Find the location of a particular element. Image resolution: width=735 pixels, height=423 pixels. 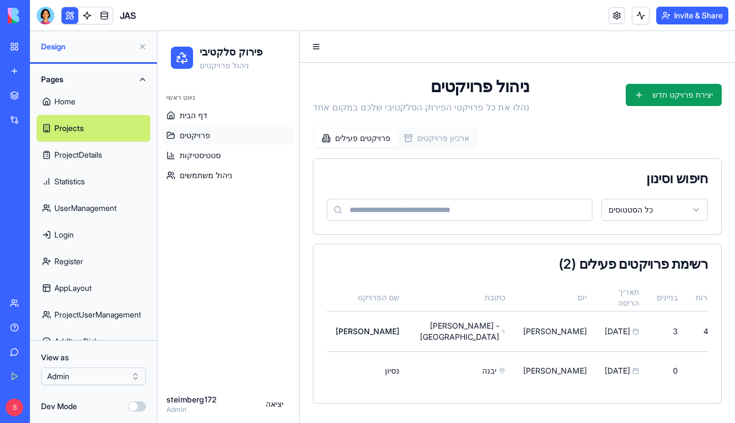

a: AppLayout is located at coordinates (93, 288).